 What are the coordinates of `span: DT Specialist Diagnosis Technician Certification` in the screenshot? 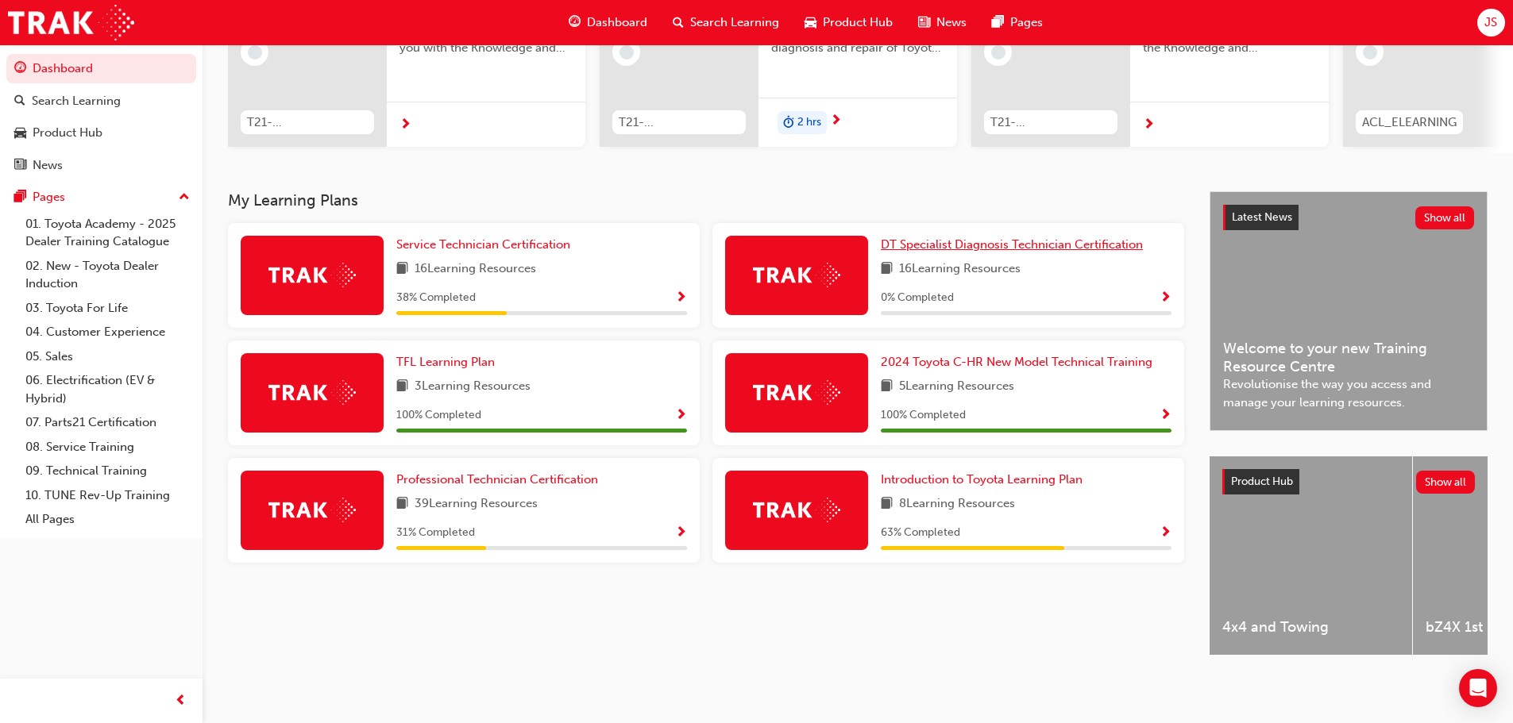 It's located at (1012, 245).